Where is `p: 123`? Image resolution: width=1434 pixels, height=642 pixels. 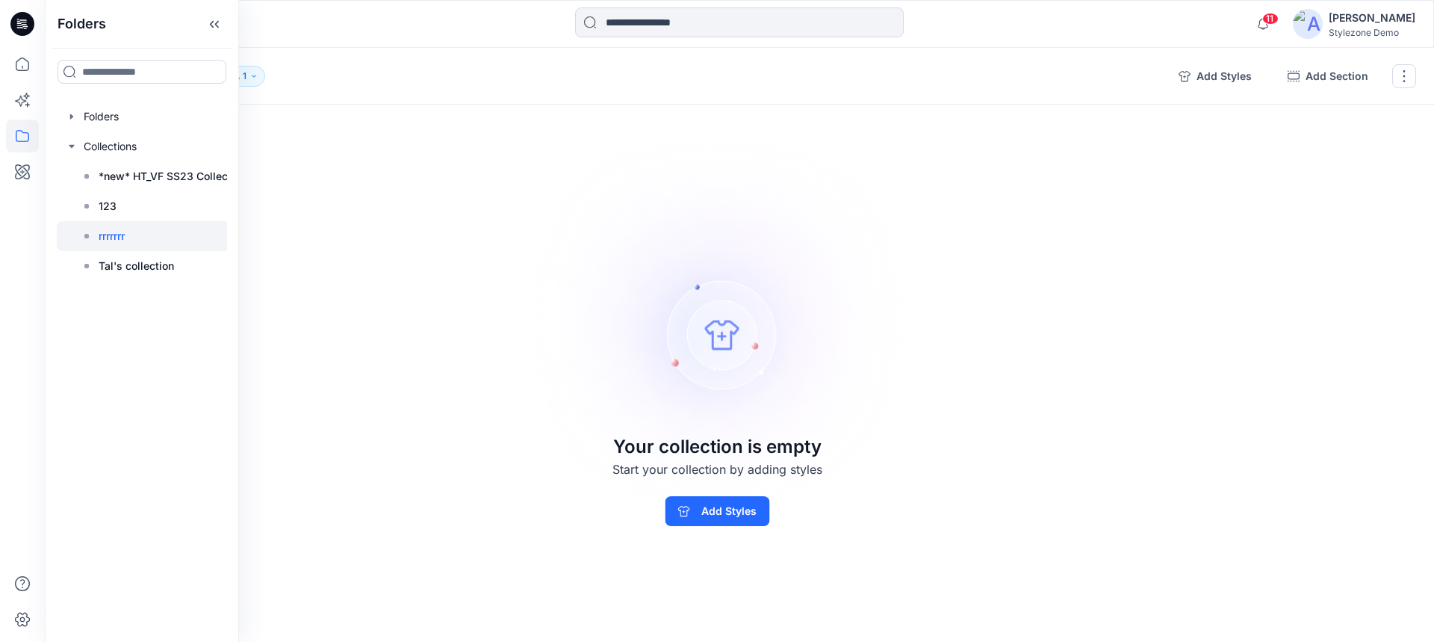
p: 123 is located at coordinates (108, 206).